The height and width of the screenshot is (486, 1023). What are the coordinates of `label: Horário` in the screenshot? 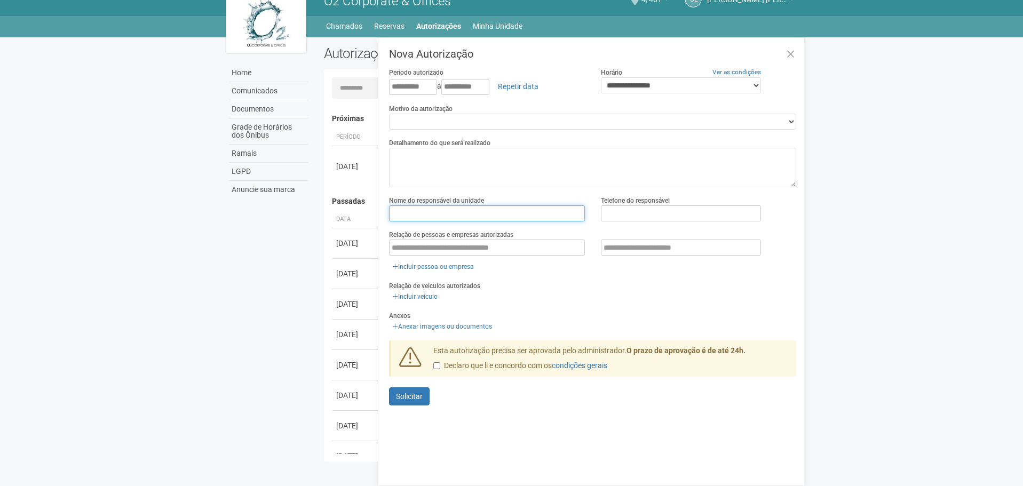 It's located at (612, 73).